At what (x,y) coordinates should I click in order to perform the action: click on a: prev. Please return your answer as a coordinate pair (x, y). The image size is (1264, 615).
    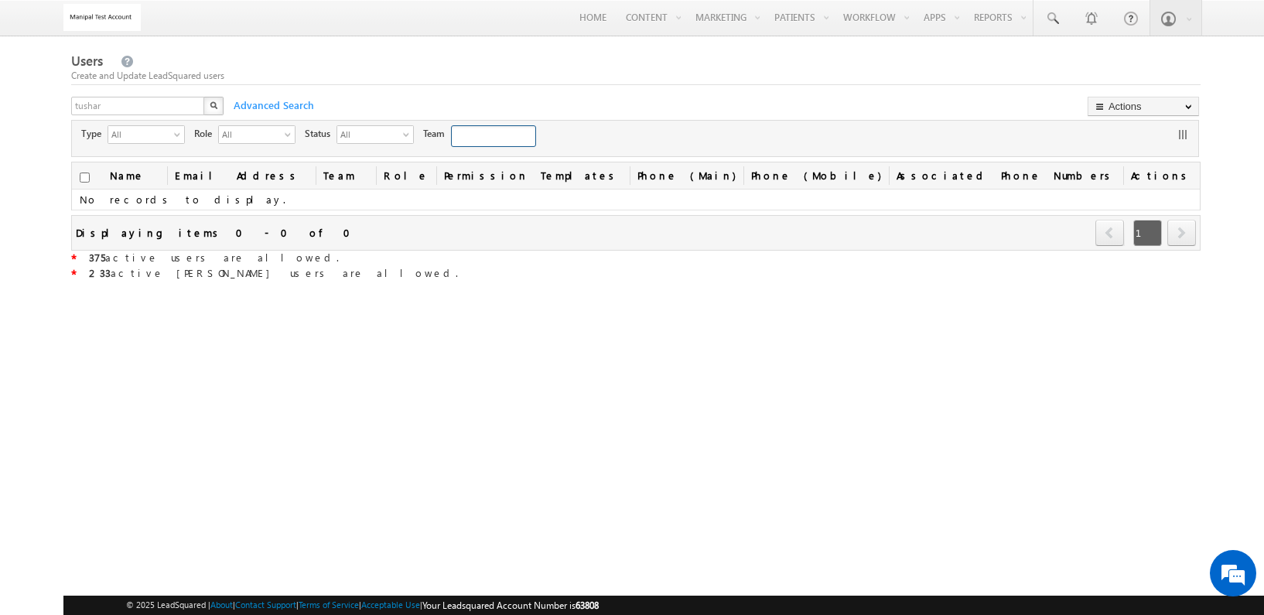
    Looking at the image, I should click on (1110, 234).